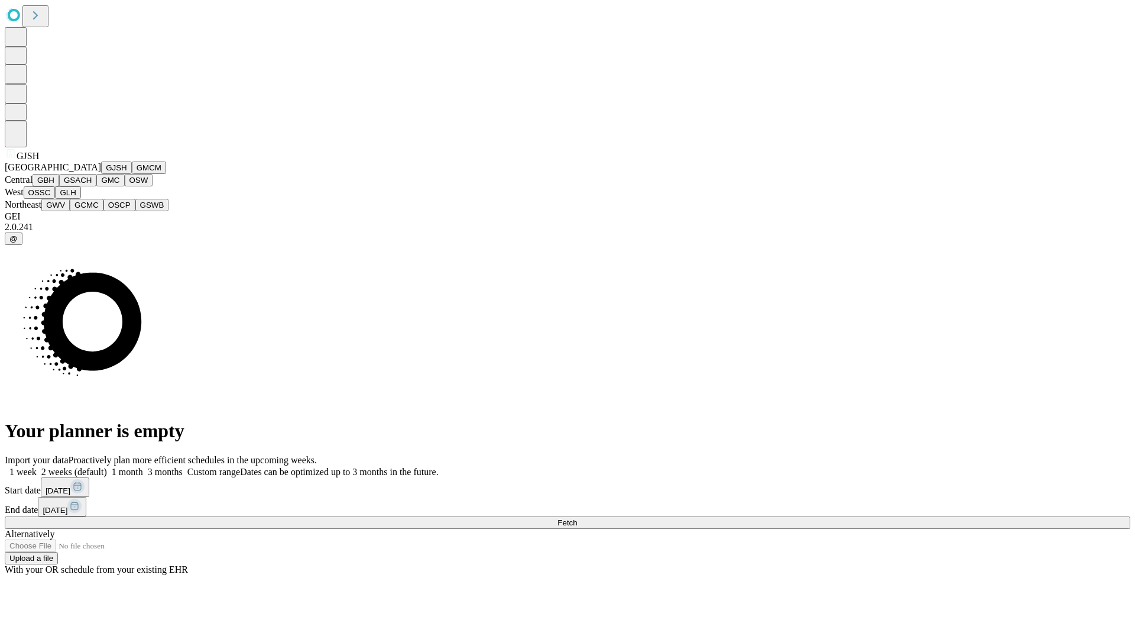  Describe the element at coordinates (339, 471) in the screenshot. I see `span: Dates can be optimized up to 3 months in the future.` at that location.